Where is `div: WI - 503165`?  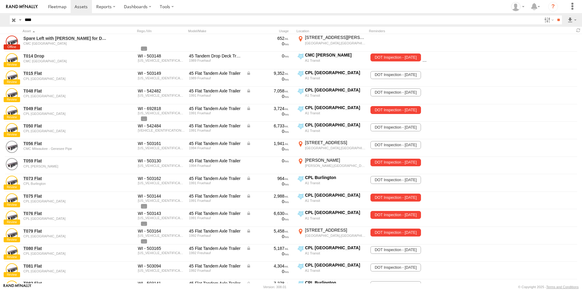 div: WI - 503165 is located at coordinates (161, 249).